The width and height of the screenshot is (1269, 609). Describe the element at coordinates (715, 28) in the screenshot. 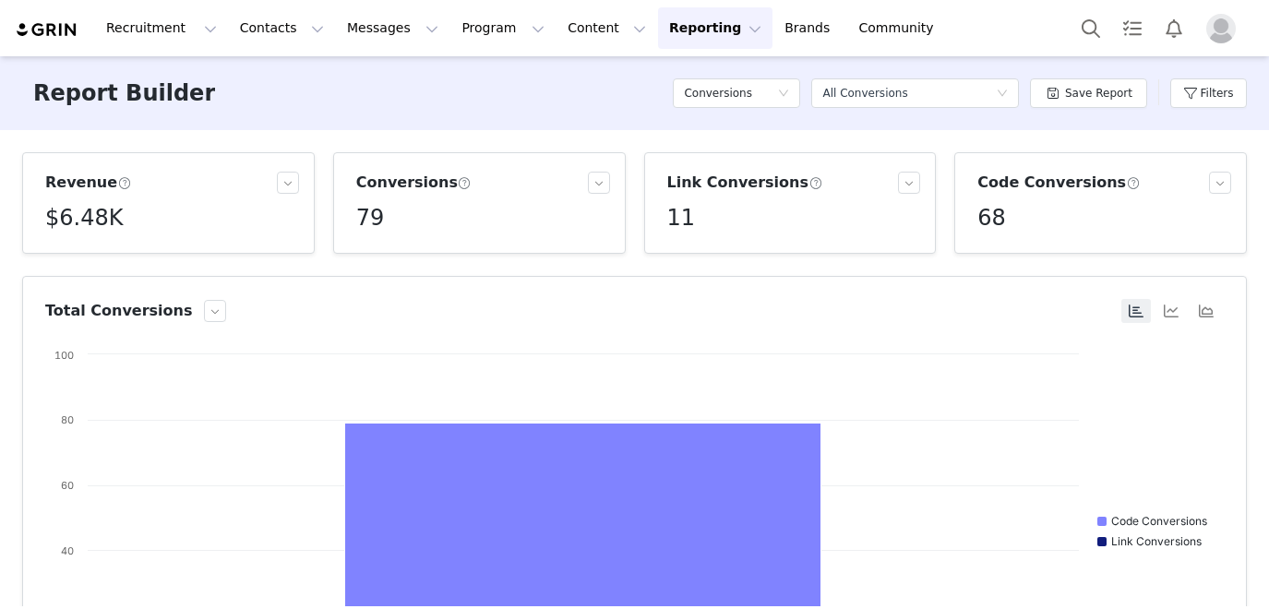

I see `button: Reporting` at that location.